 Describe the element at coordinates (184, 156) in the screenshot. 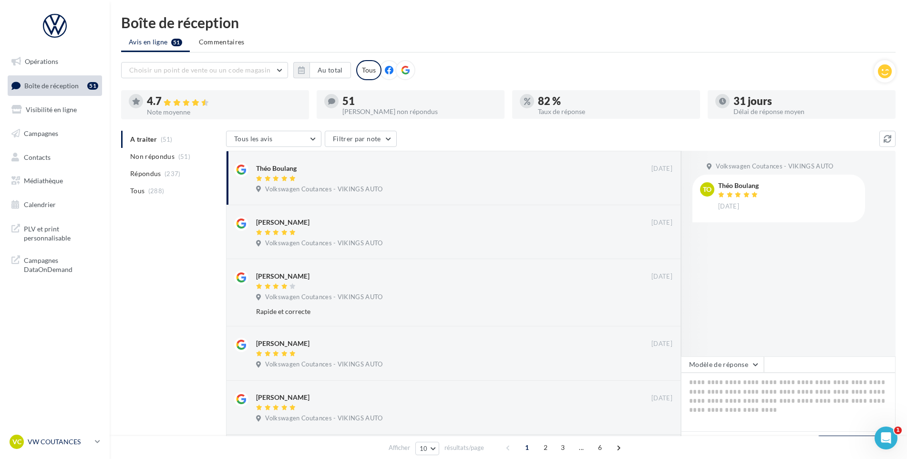

I see `span: (51)` at that location.